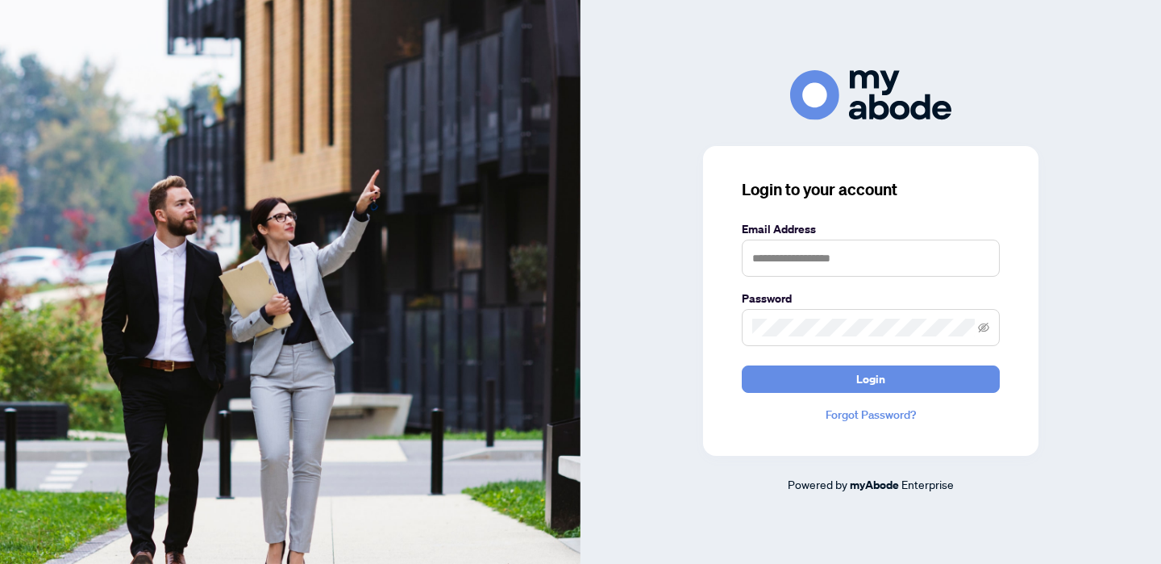 The image size is (1161, 564). I want to click on label: Email Address, so click(871, 229).